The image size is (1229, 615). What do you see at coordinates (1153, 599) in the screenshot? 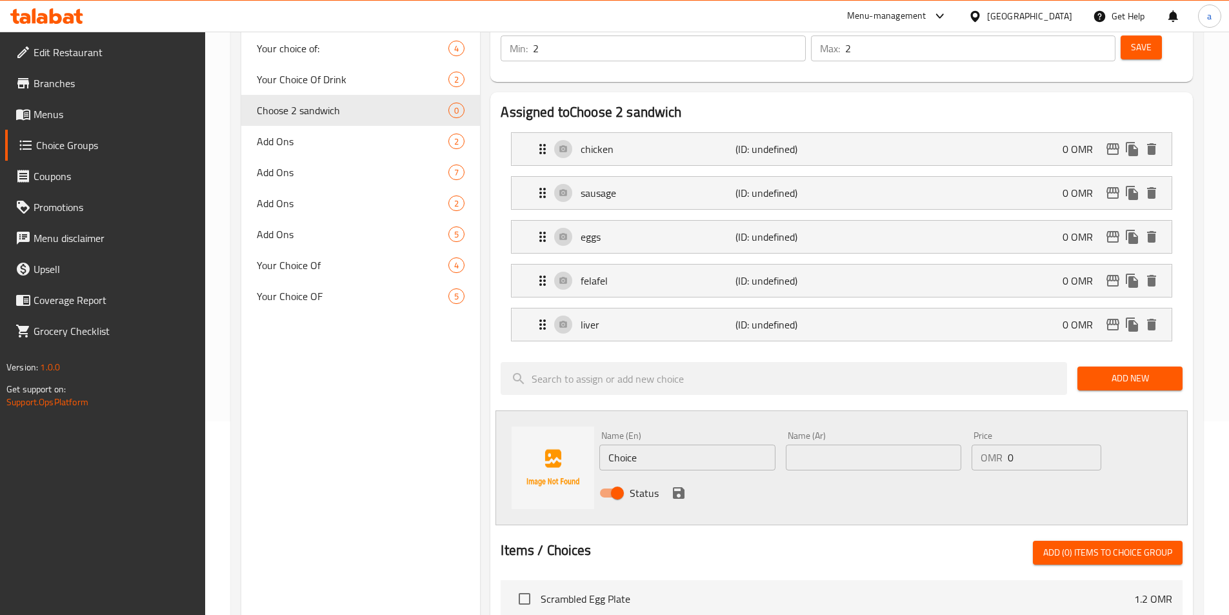
I see `p: 1.2 OMR` at bounding box center [1153, 599].